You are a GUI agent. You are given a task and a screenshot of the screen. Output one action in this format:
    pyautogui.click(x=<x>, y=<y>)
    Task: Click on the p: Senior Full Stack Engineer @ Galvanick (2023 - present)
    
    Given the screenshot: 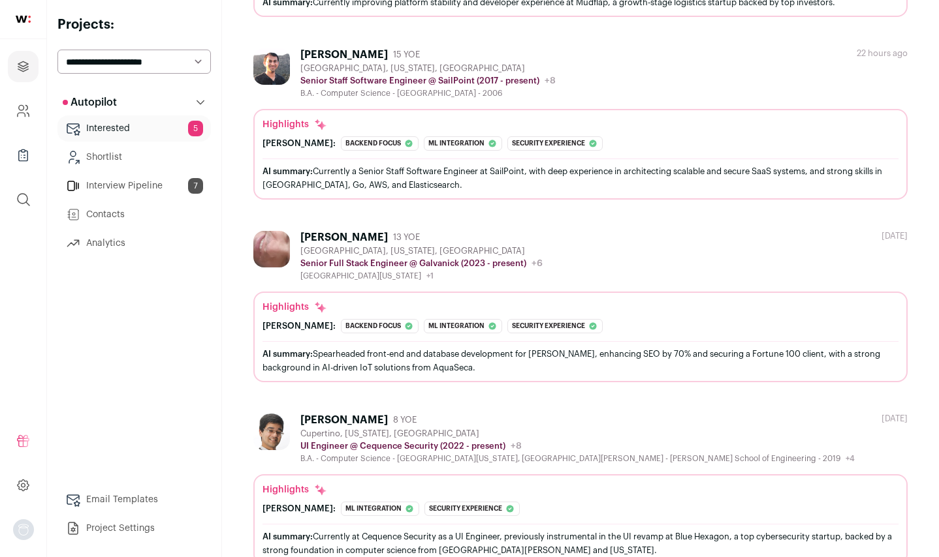 What is the action you would take?
    pyautogui.click(x=413, y=264)
    